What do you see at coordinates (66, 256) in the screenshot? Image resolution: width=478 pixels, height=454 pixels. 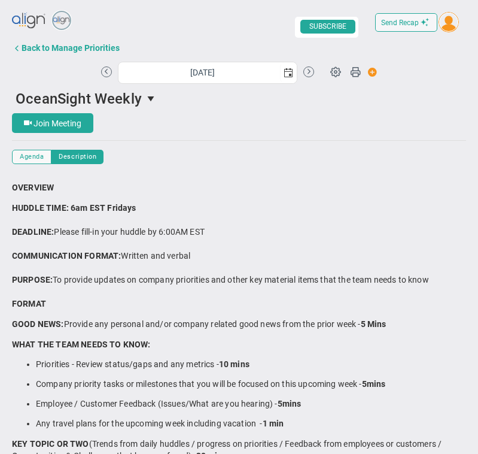 I see `strong: COMMUNICATION FORMAT:` at bounding box center [66, 256].